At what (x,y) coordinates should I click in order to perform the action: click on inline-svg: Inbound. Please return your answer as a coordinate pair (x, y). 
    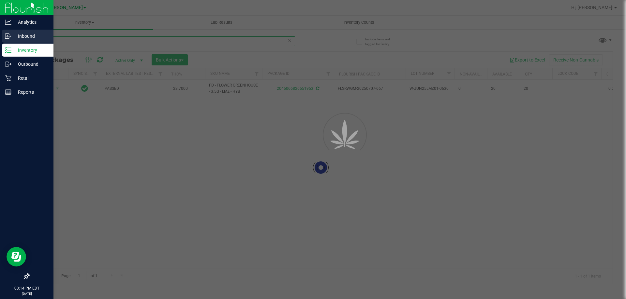
    Looking at the image, I should click on (8, 36).